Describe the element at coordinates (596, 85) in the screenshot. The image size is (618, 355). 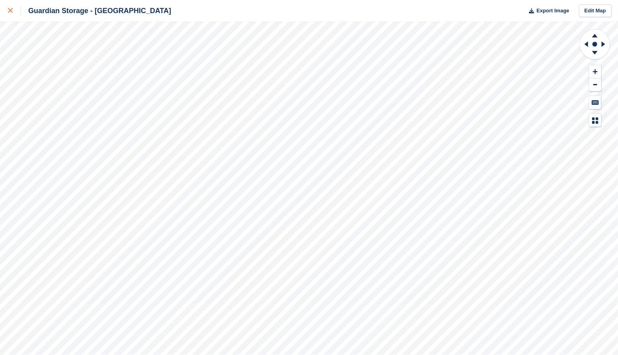
I see `button: Zoom Out` at that location.